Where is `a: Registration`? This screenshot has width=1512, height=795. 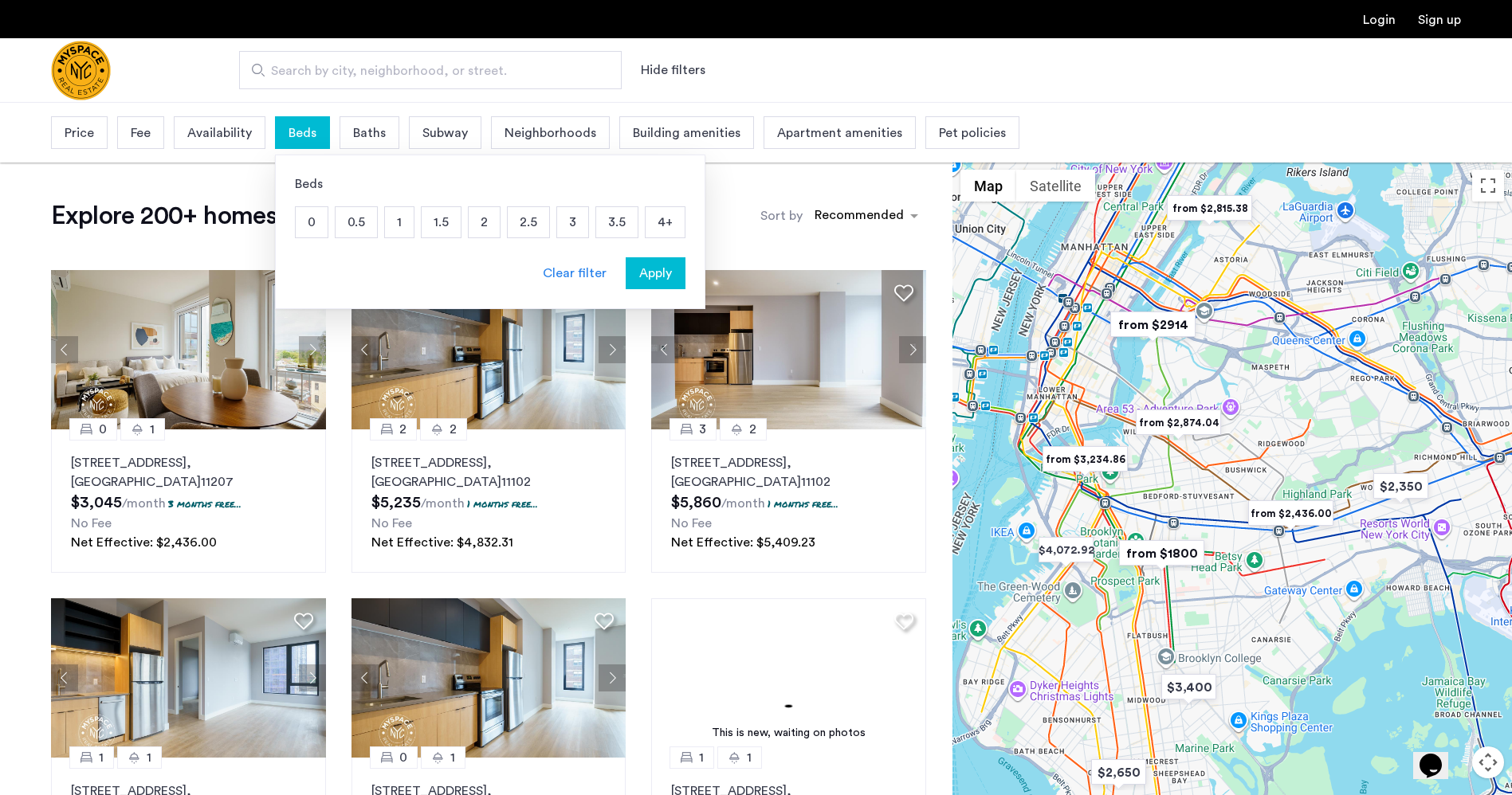 a: Registration is located at coordinates (1439, 20).